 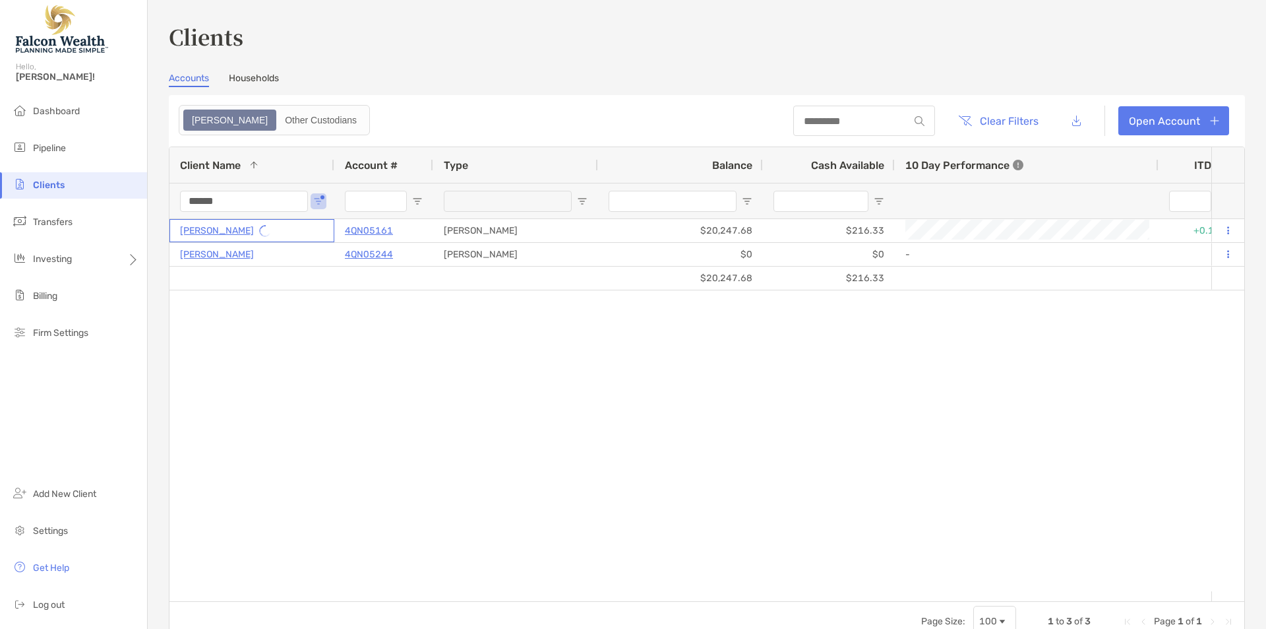 What do you see at coordinates (1211, 165) in the screenshot?
I see `div: ITD` at bounding box center [1211, 165].